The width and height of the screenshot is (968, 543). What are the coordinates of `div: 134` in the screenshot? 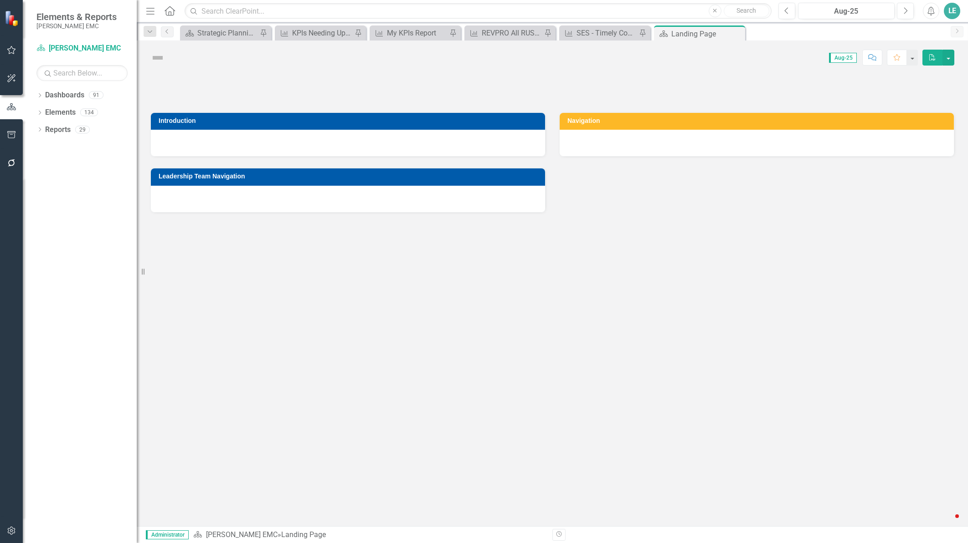 It's located at (89, 113).